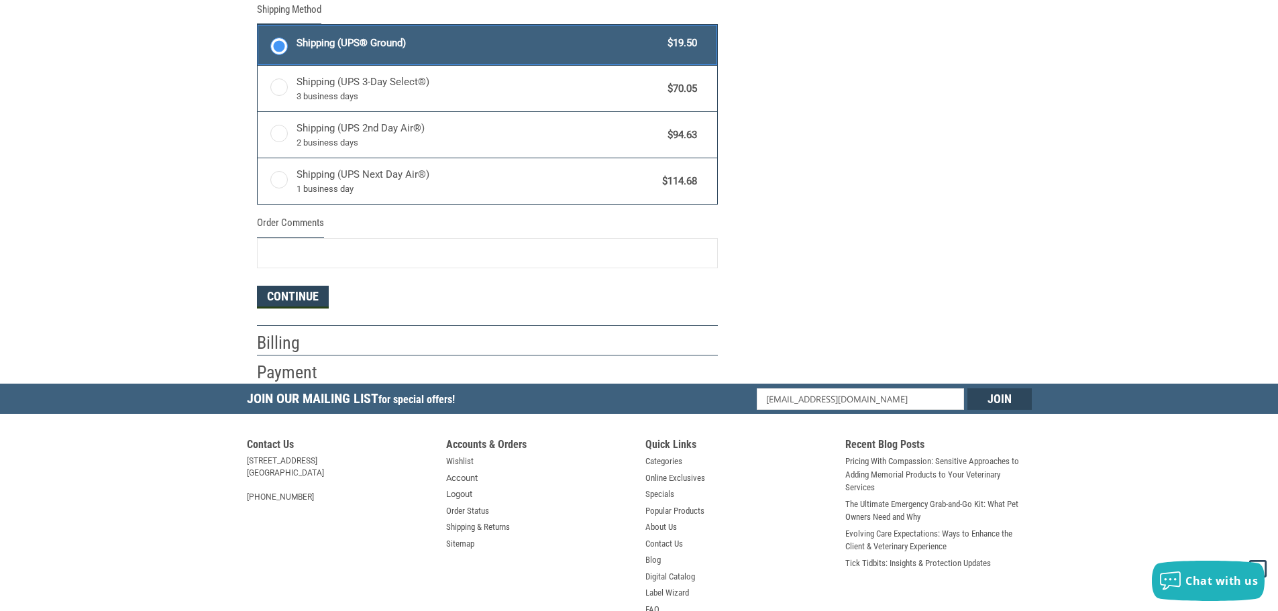 The image size is (1278, 611). I want to click on a: Popular Products, so click(675, 511).